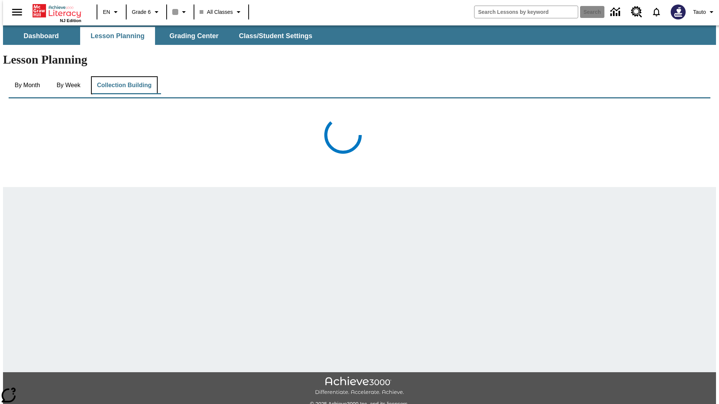  What do you see at coordinates (141, 12) in the screenshot?
I see `span: Grade 6` at bounding box center [141, 12].